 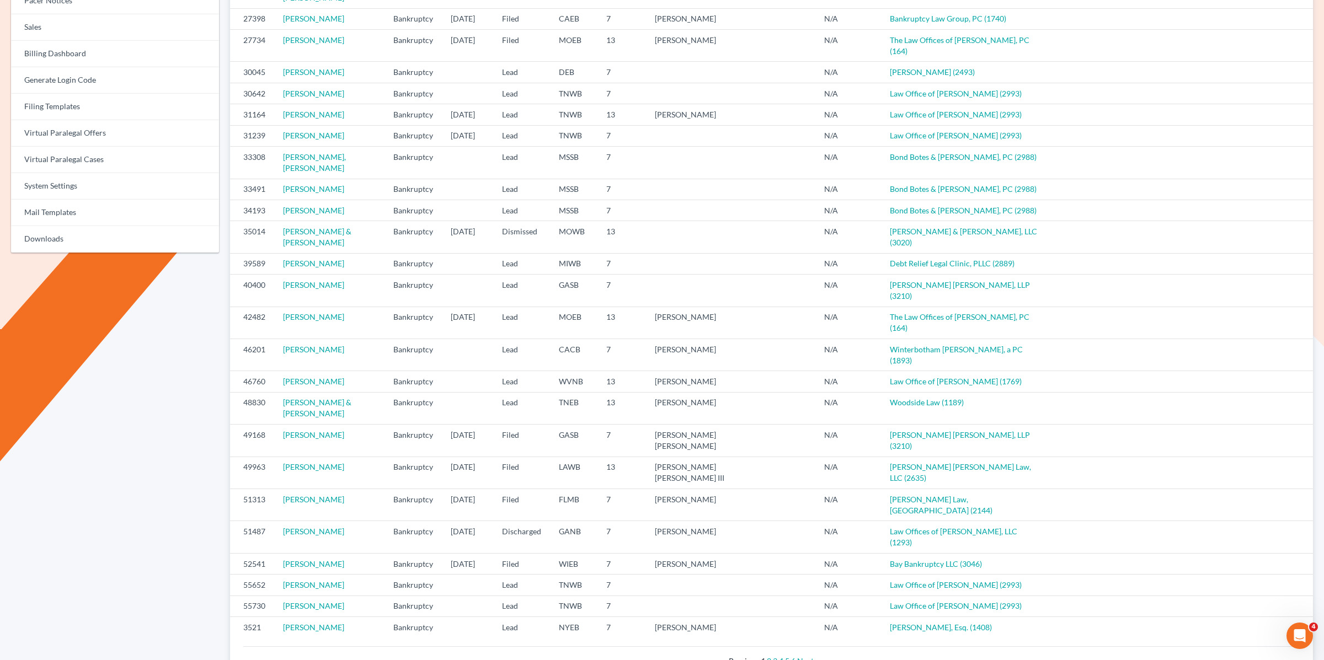 I want to click on td: 35014, so click(x=252, y=237).